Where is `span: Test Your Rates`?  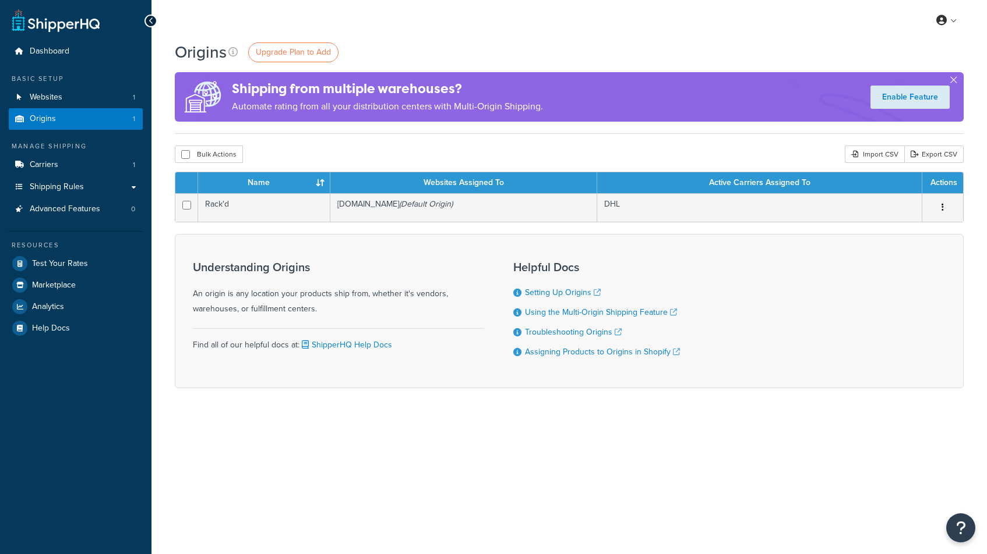 span: Test Your Rates is located at coordinates (60, 264).